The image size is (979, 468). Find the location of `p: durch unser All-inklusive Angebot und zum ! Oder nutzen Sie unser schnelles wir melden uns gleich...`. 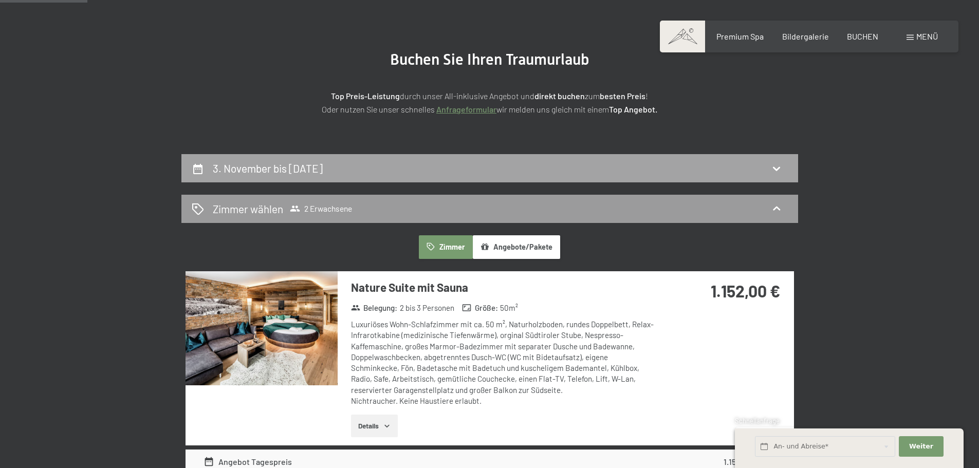

p: durch unser All-inklusive Angebot und zum ! Oder nutzen Sie unser schnelles wir melden uns gleich... is located at coordinates (490, 102).